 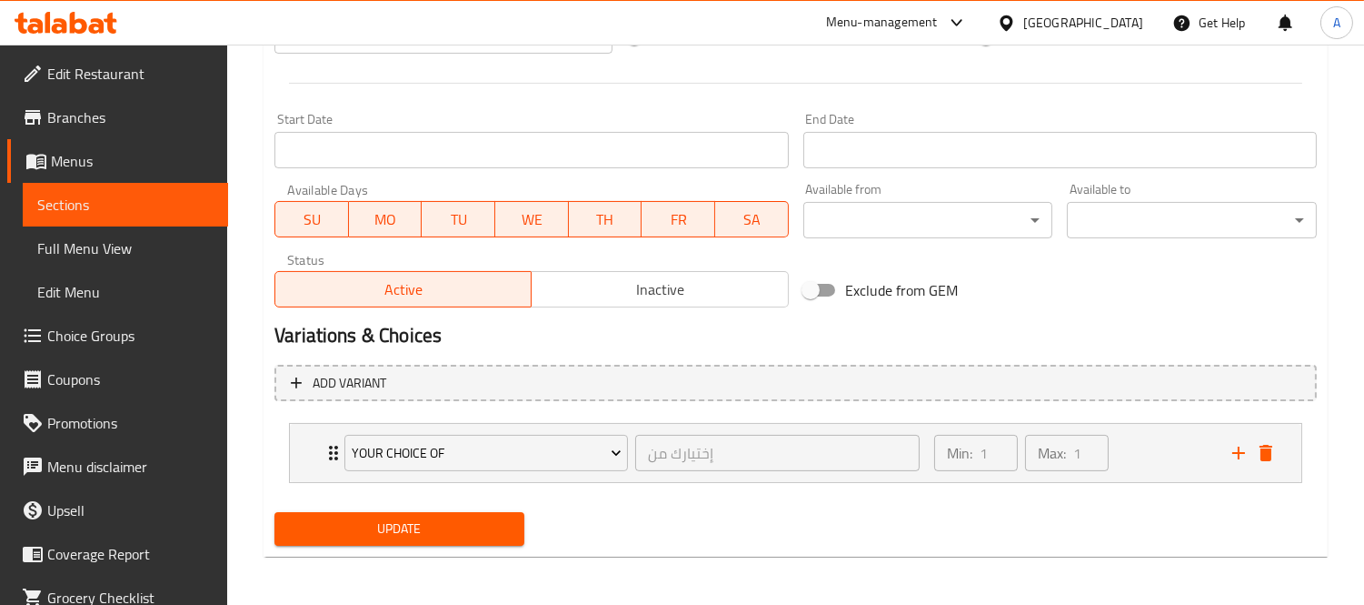 I want to click on a: Menus, so click(x=117, y=161).